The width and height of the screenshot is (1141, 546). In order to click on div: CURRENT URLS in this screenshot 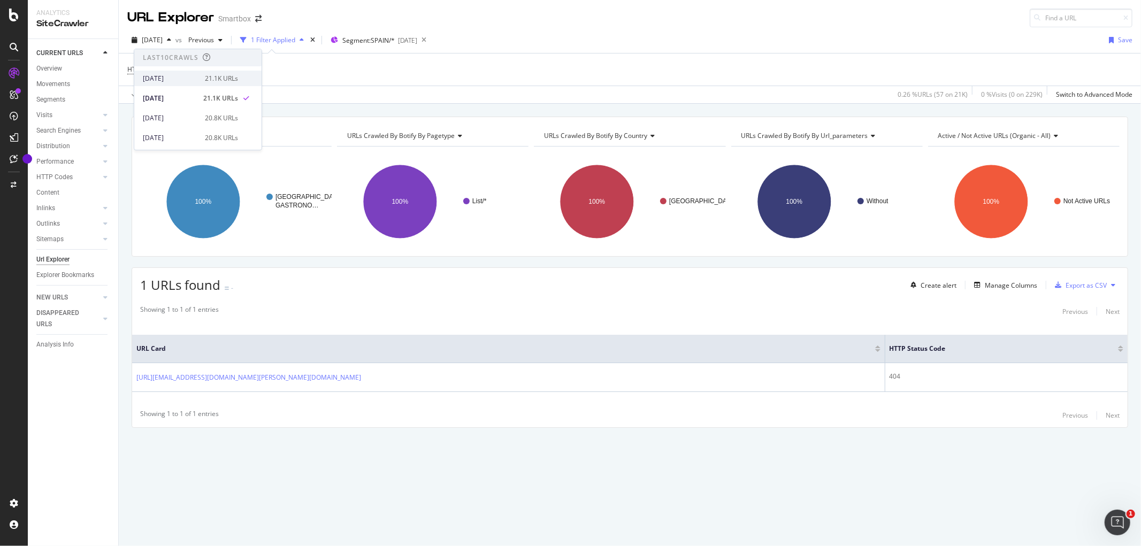, I will do `click(59, 53)`.